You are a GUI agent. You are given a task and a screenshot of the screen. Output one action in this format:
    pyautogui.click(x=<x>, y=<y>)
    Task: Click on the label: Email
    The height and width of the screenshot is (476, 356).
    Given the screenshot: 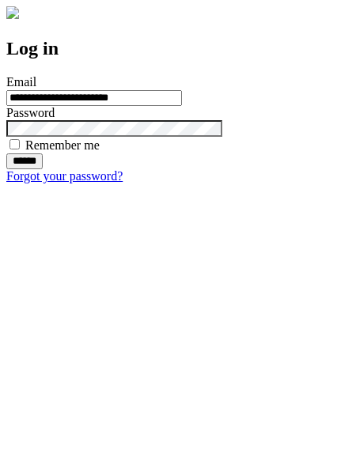 What is the action you would take?
    pyautogui.click(x=21, y=81)
    